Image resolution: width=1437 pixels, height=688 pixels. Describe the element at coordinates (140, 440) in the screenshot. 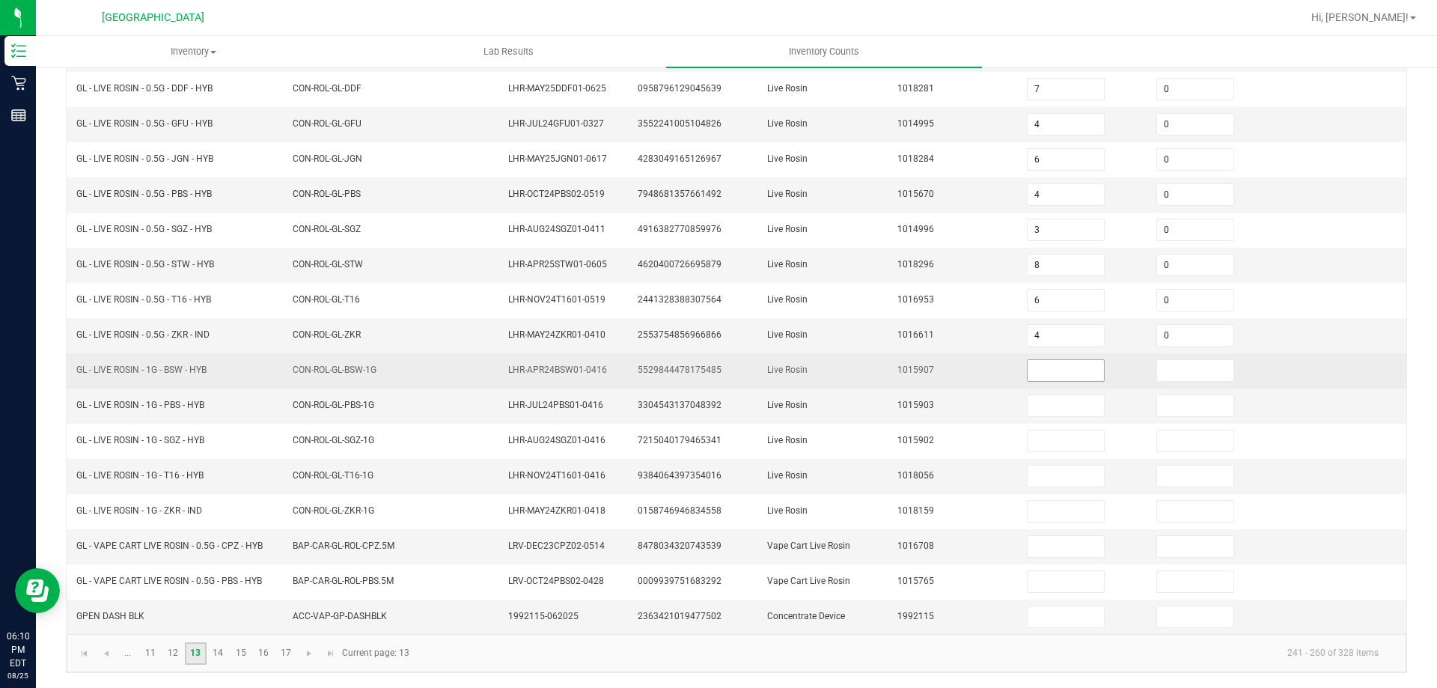

I see `span: GL - LIVE ROSIN - 1G - SGZ - HYB` at that location.